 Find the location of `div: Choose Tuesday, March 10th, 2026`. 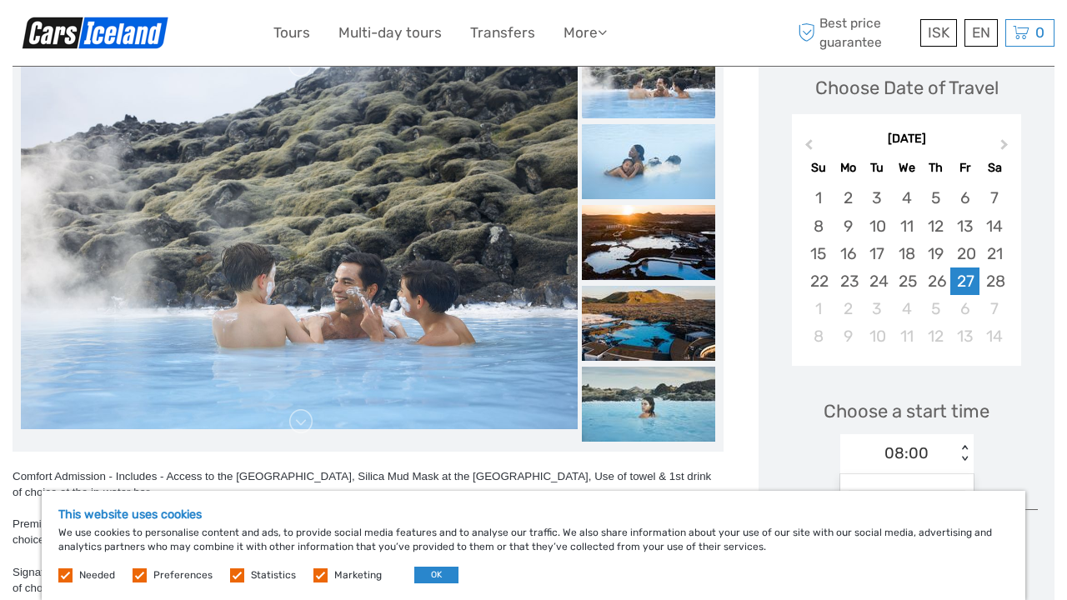

div: Choose Tuesday, March 10th, 2026 is located at coordinates (877, 336).